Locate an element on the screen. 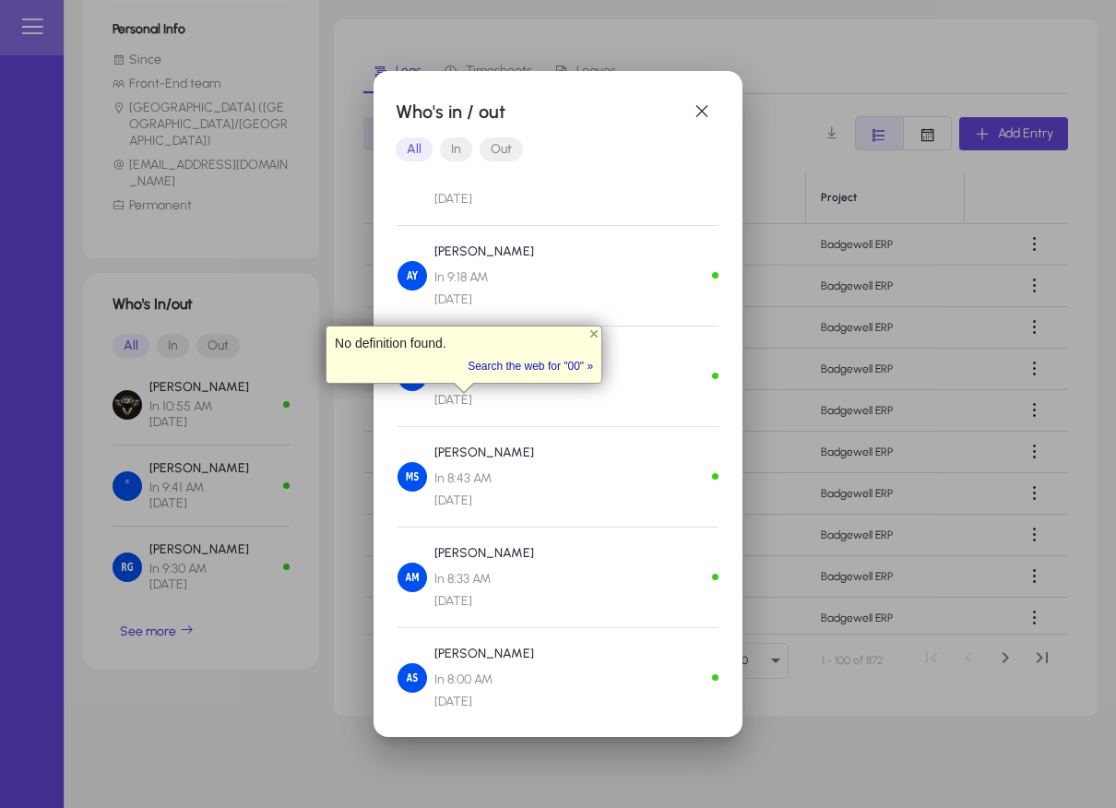  mat-button-toggle-group: Font Style is located at coordinates (558, 149).